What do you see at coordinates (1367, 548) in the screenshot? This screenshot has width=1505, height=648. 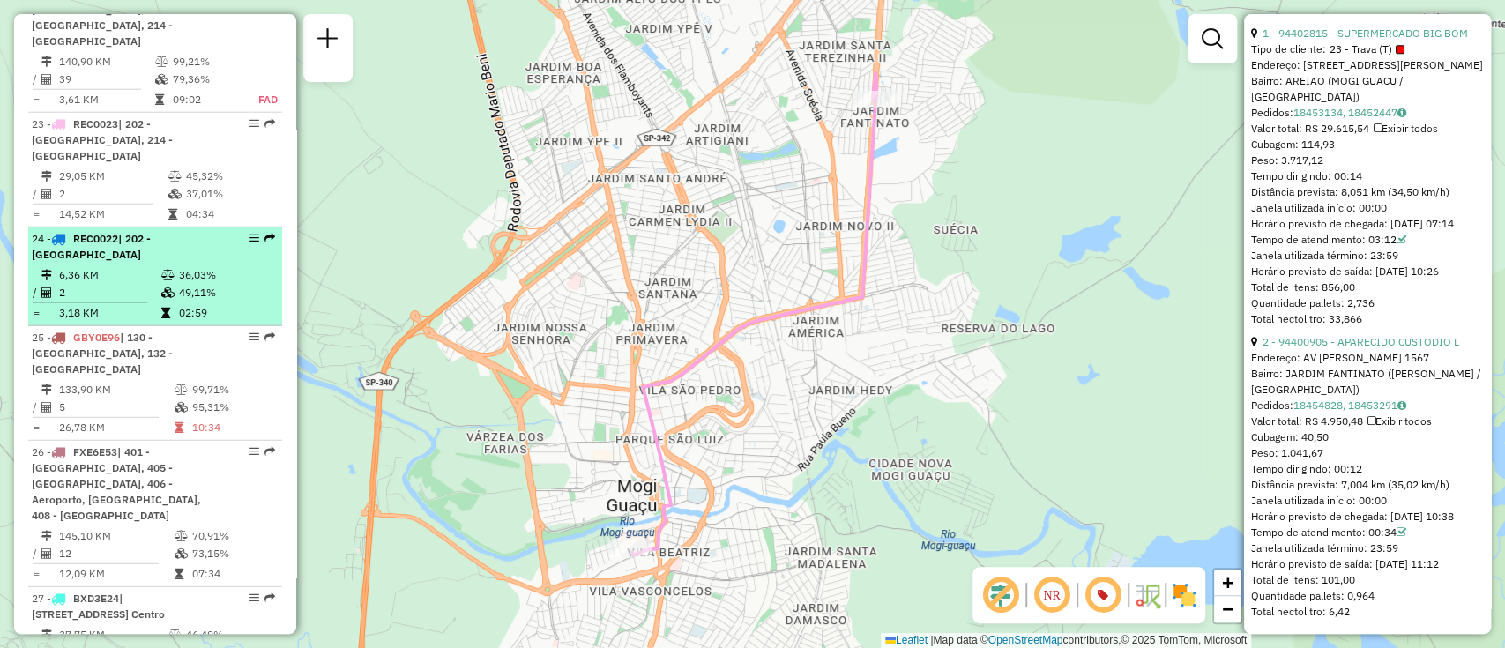 I see `div: Janela utilizada término: 23:59` at bounding box center [1367, 548].